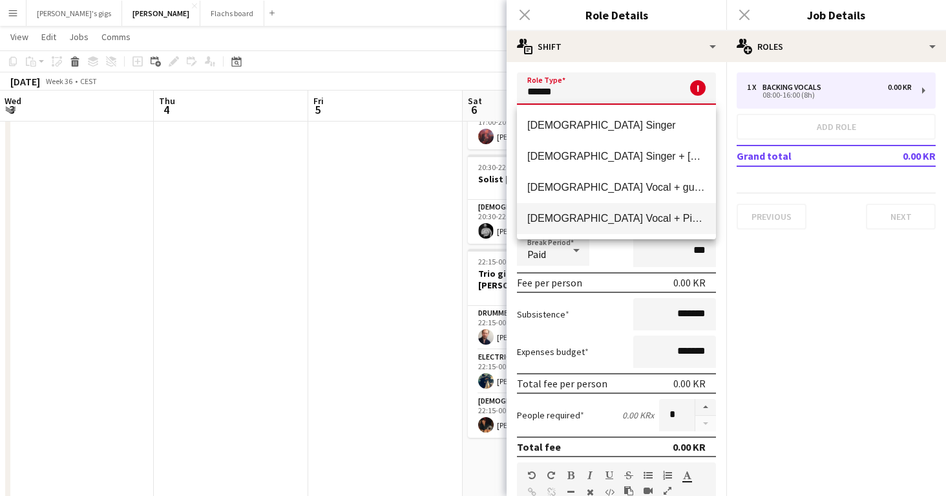 The width and height of the screenshot is (946, 496). Describe the element at coordinates (638, 415) in the screenshot. I see `div: 0.00 KR x` at that location.